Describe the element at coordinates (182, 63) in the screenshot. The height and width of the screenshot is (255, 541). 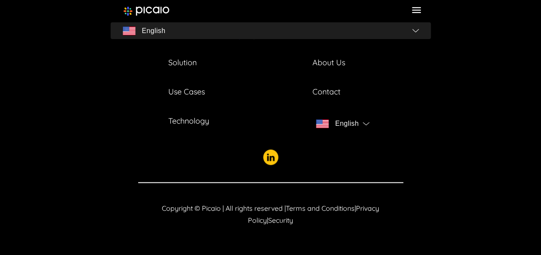
I see `a: Solution` at that location.